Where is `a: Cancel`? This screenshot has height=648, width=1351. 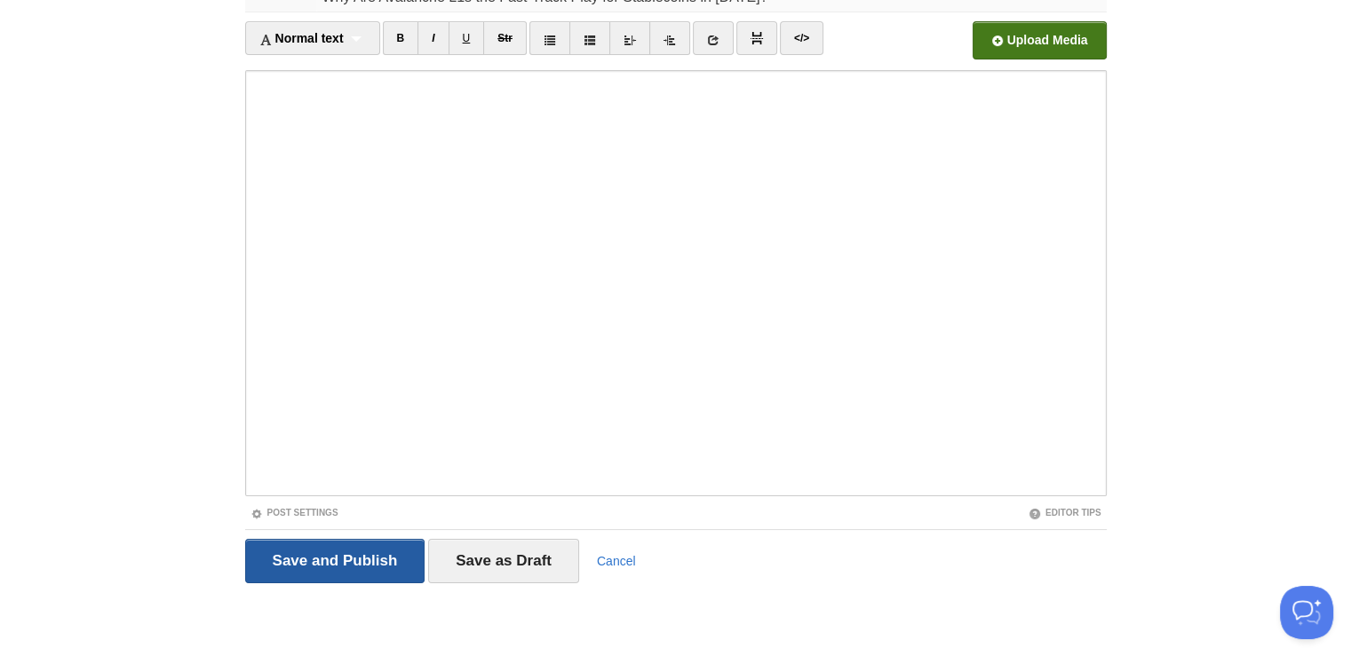 a: Cancel is located at coordinates (616, 561).